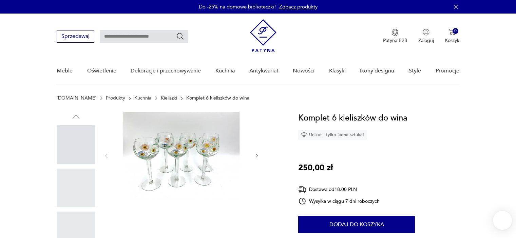  Describe the element at coordinates (452, 32) in the screenshot. I see `img: Ikona koszyka` at that location.